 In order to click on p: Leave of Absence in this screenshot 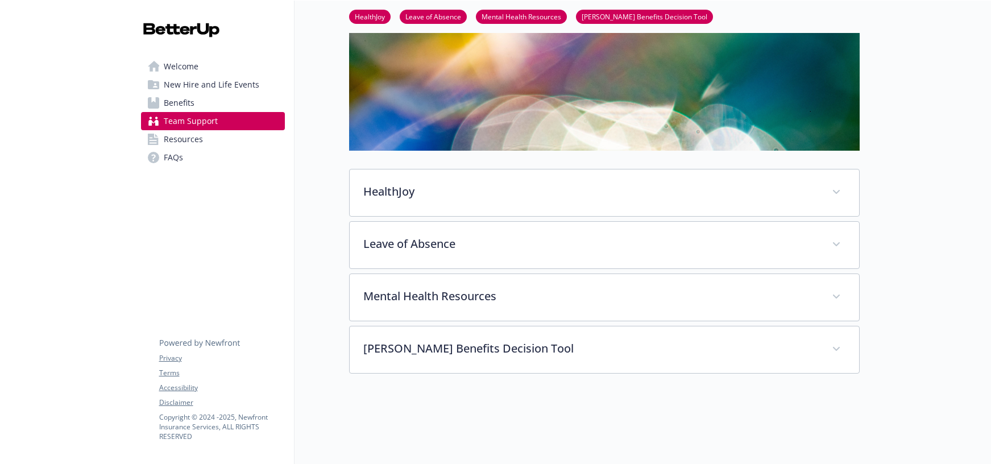, I will do `click(591, 244)`.